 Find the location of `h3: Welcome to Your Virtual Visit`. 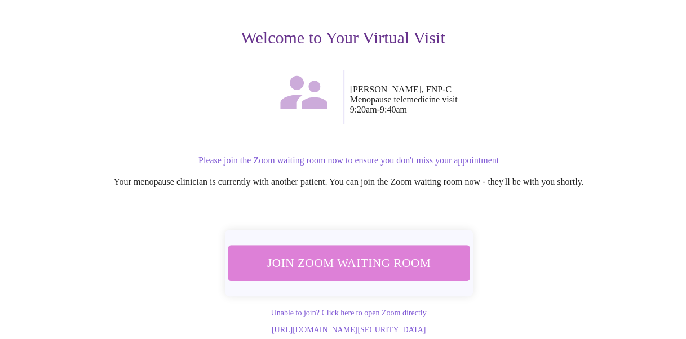

h3: Welcome to Your Virtual Visit is located at coordinates (343, 38).